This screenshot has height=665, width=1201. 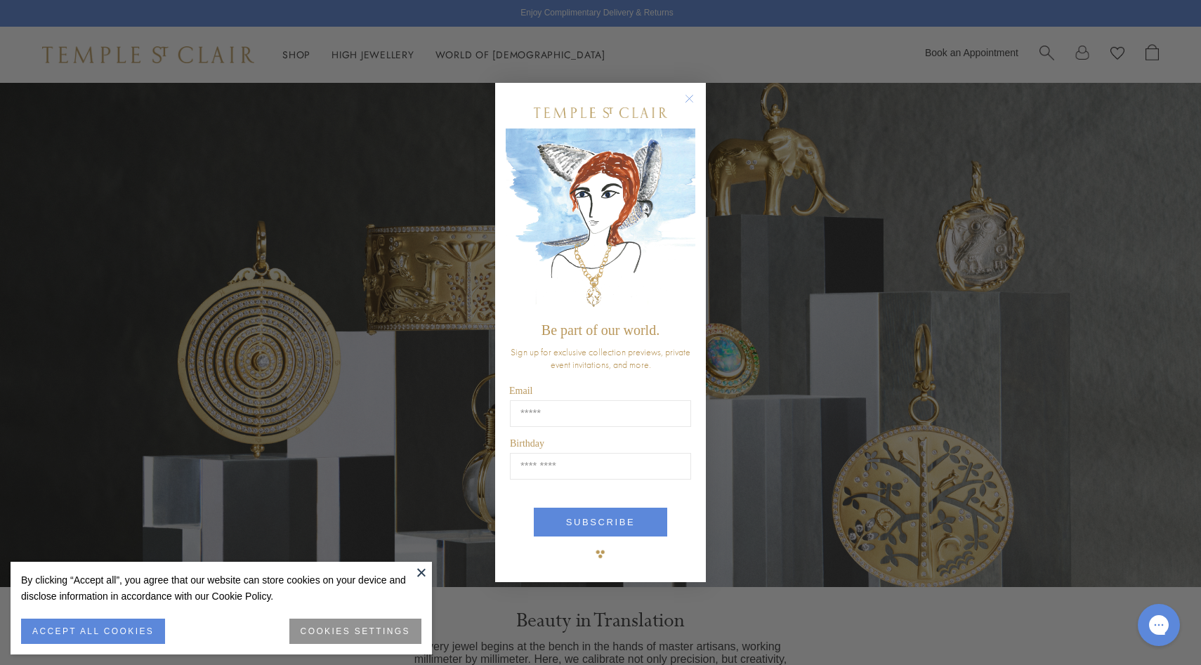 I want to click on span: Email, so click(x=520, y=390).